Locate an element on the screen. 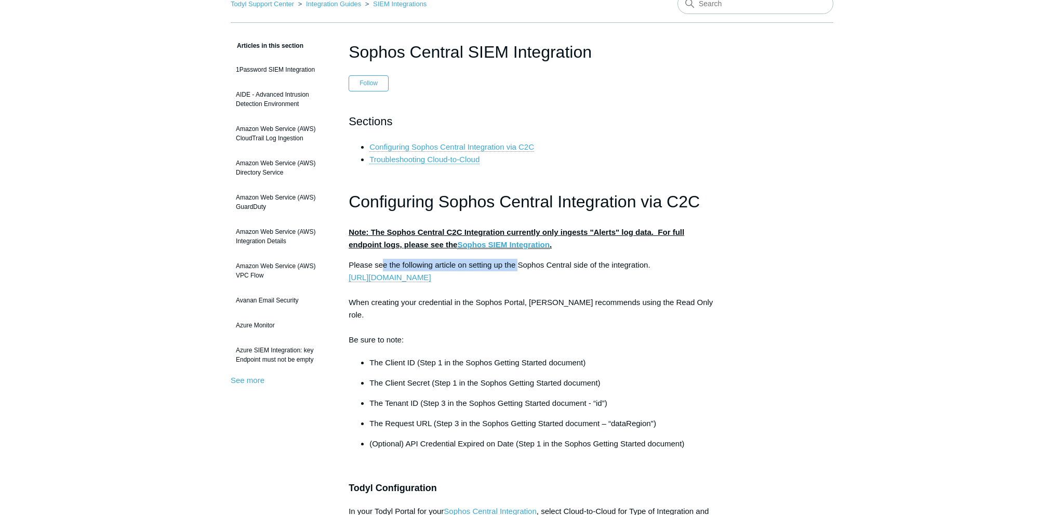  h1: Sophos Central SIEM Integration is located at coordinates (532, 52).